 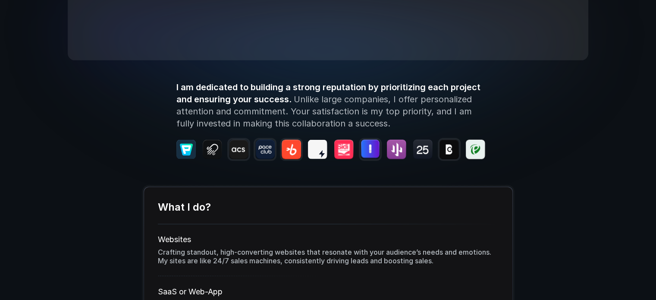 I want to click on span: Websites, so click(x=174, y=239).